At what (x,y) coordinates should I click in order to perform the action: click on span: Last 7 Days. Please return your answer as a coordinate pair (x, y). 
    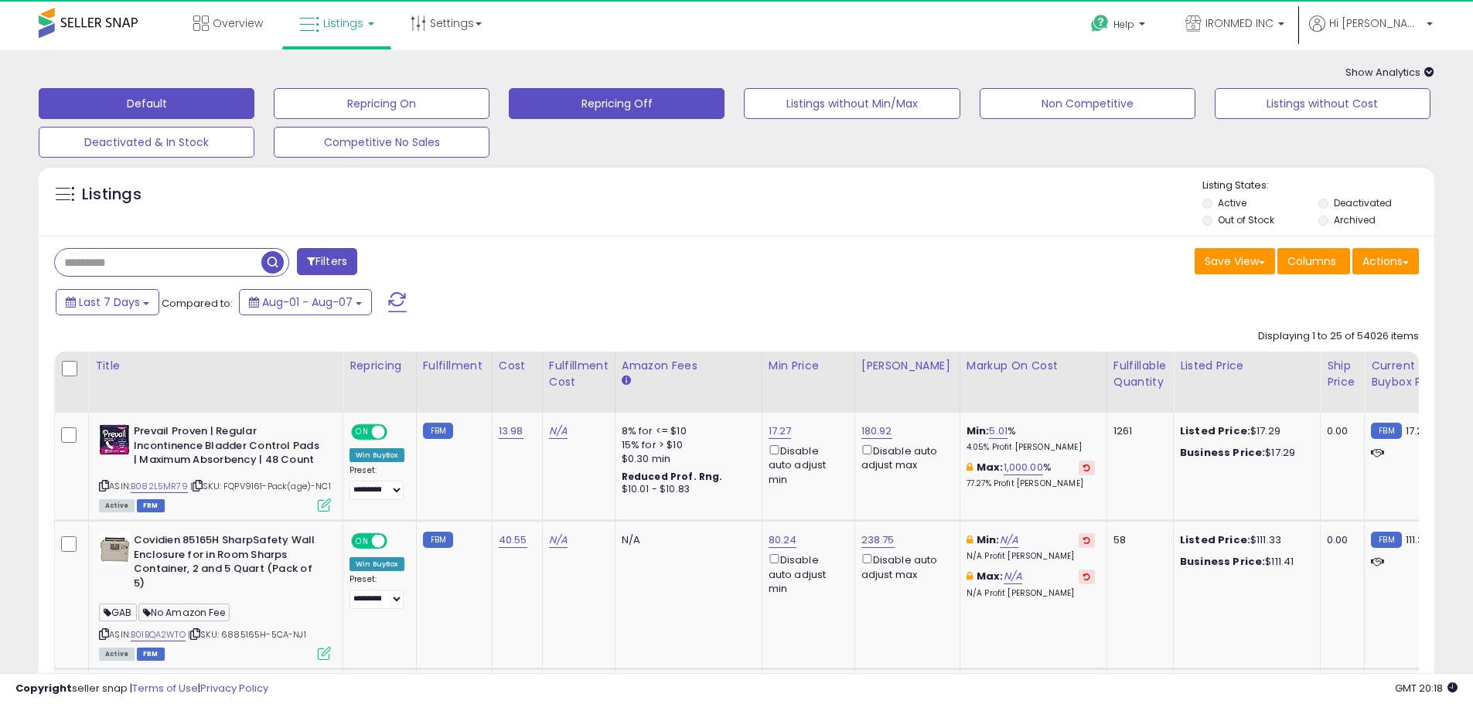
    Looking at the image, I should click on (109, 302).